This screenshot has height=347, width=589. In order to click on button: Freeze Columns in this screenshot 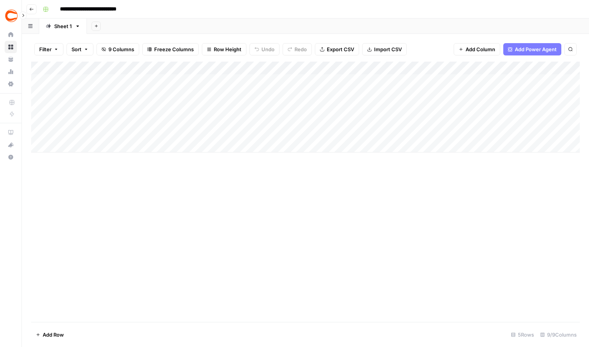, I will do `click(170, 49)`.